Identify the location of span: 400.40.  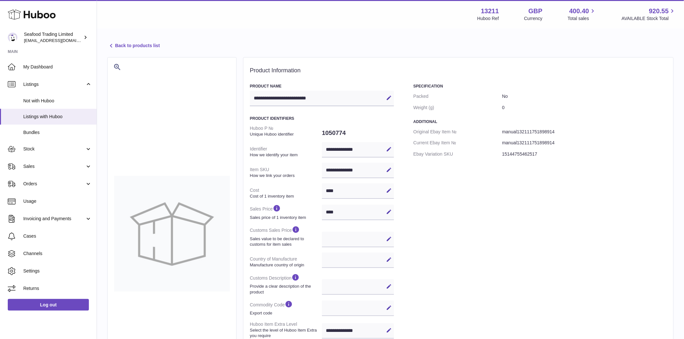
(579, 11).